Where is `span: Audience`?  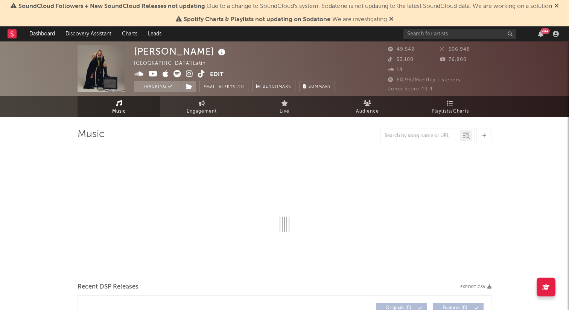
span: Audience is located at coordinates (367, 111).